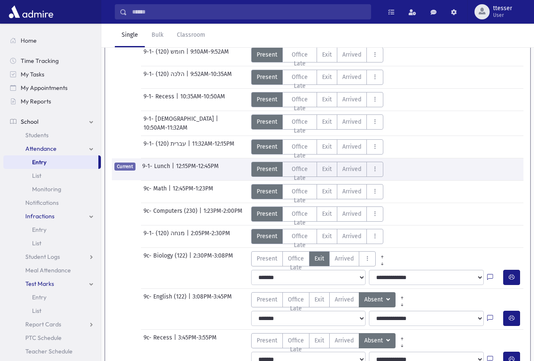  I want to click on span: 9-1- חומש (120), so click(165, 55).